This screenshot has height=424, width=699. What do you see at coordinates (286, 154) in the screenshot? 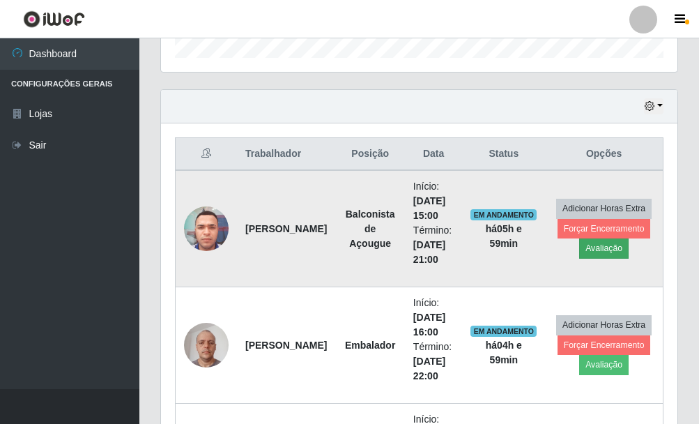
I see `th: Trabalhador` at bounding box center [286, 154].